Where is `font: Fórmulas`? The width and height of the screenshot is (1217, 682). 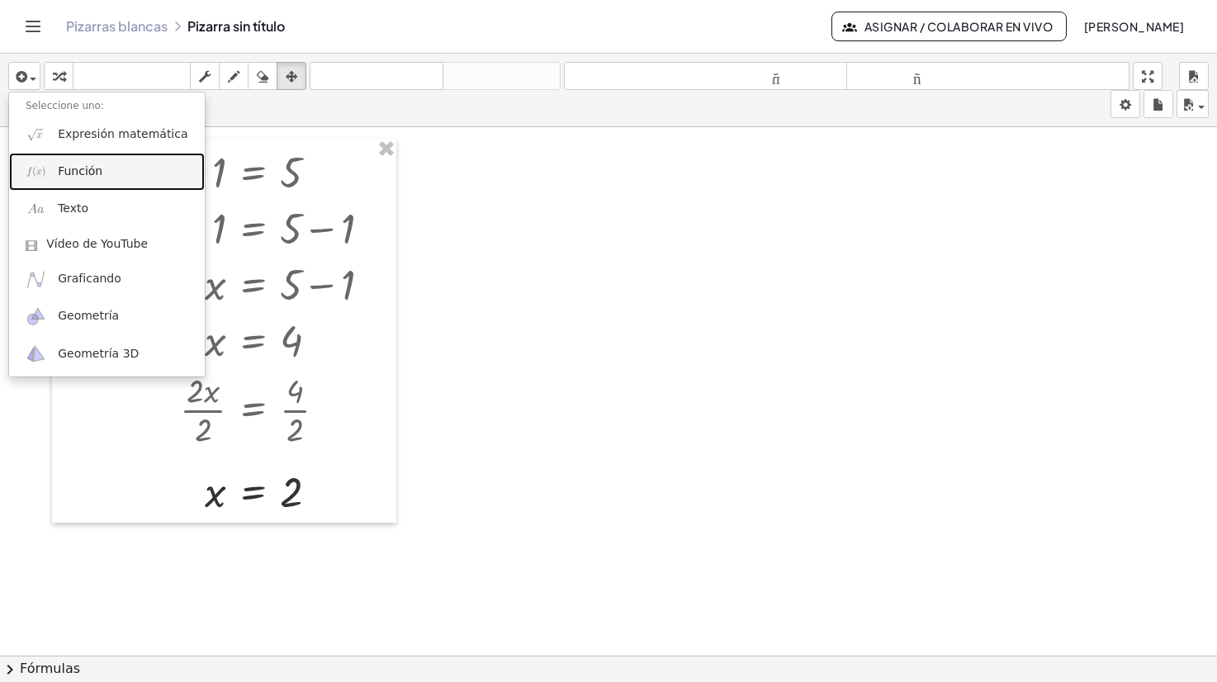 font: Fórmulas is located at coordinates (50, 668).